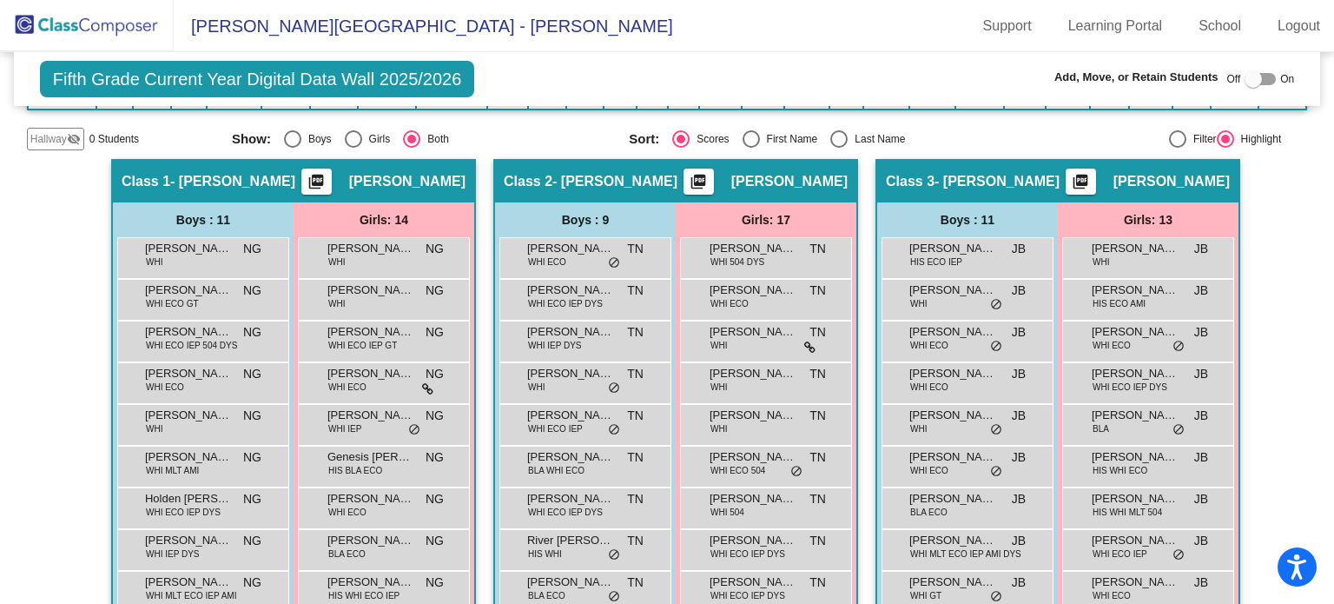 This screenshot has width=1334, height=604. What do you see at coordinates (316, 139) in the screenshot?
I see `div: Boys` at bounding box center [316, 139].